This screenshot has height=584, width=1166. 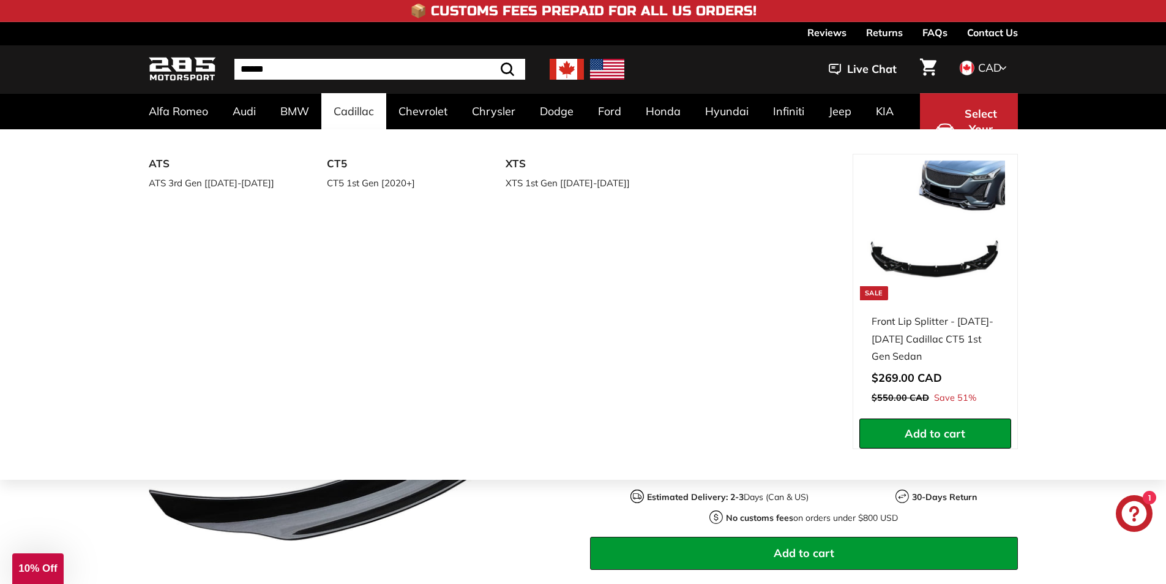 I want to click on span: 10% Off, so click(x=37, y=568).